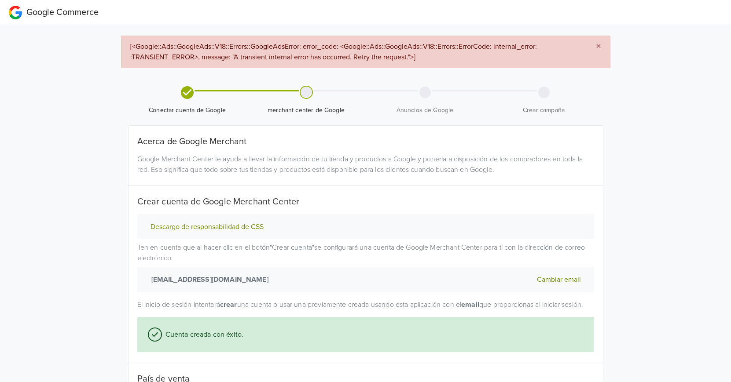 This screenshot has height=382, width=731. Describe the element at coordinates (366, 305) in the screenshot. I see `p: El inicio de sesión intentará una cuenta o usar una previamente creada usando esta aplicación con...` at that location.